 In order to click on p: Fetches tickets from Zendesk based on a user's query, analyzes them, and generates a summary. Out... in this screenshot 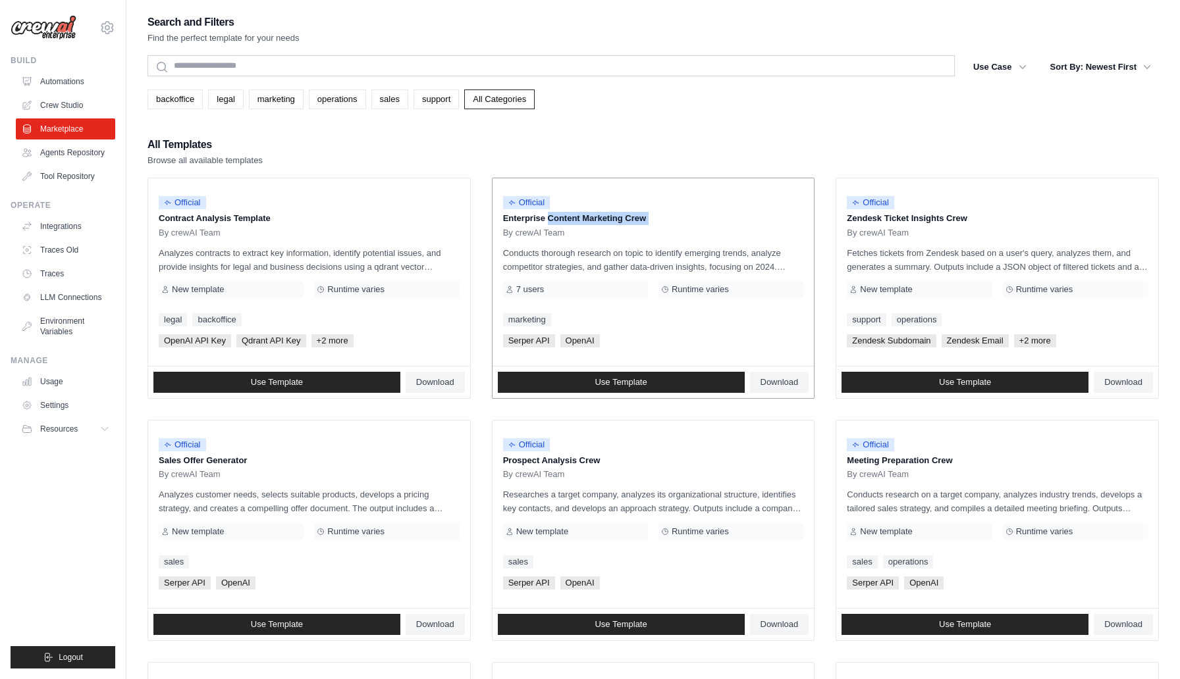, I will do `click(997, 260)`.